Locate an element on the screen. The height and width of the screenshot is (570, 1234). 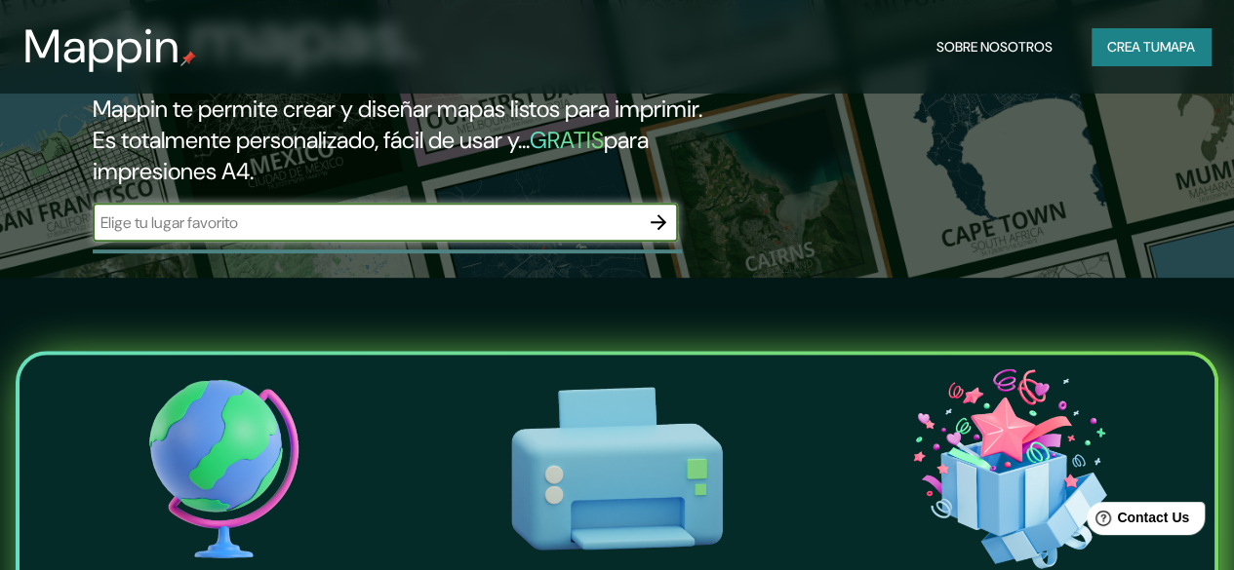
font: para impresiones A4. is located at coordinates (371, 155).